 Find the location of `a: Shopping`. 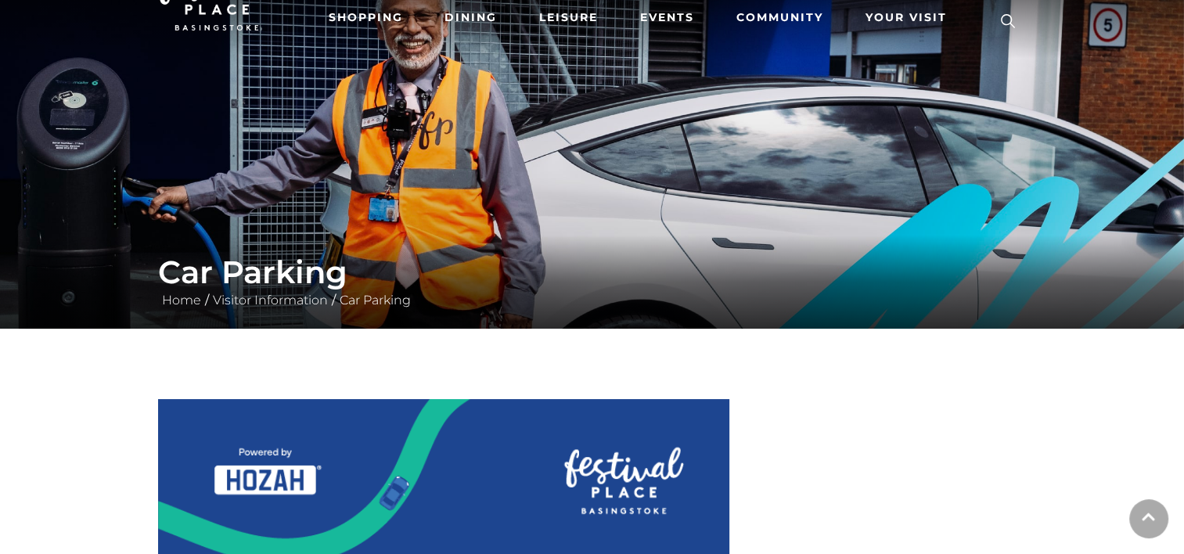

a: Shopping is located at coordinates (365, 17).